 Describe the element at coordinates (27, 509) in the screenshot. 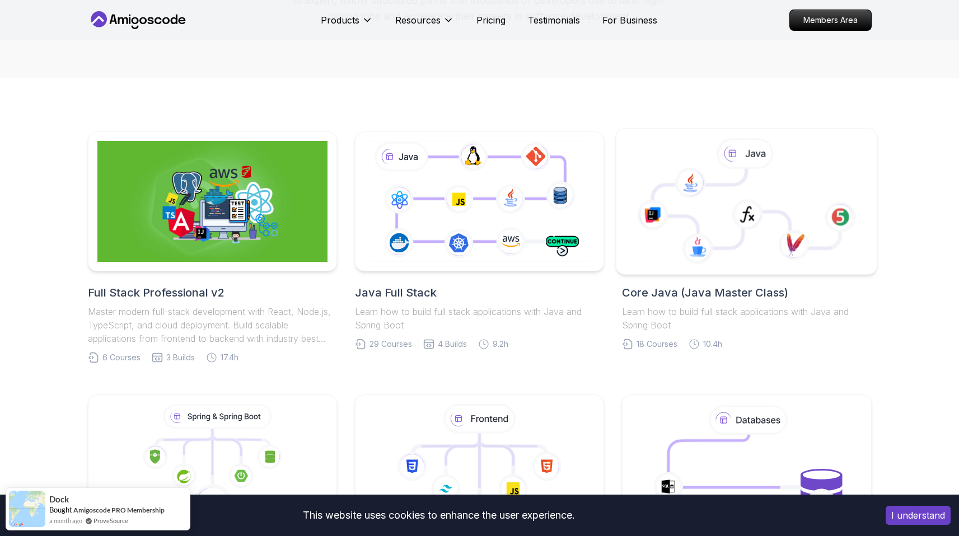

I see `img: provesource social proof notification image` at that location.